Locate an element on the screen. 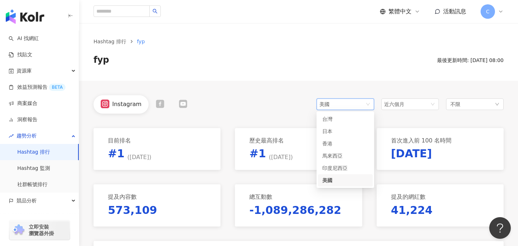 This screenshot has width=518, height=246. a: Hashtag 監測 is located at coordinates (33, 168).